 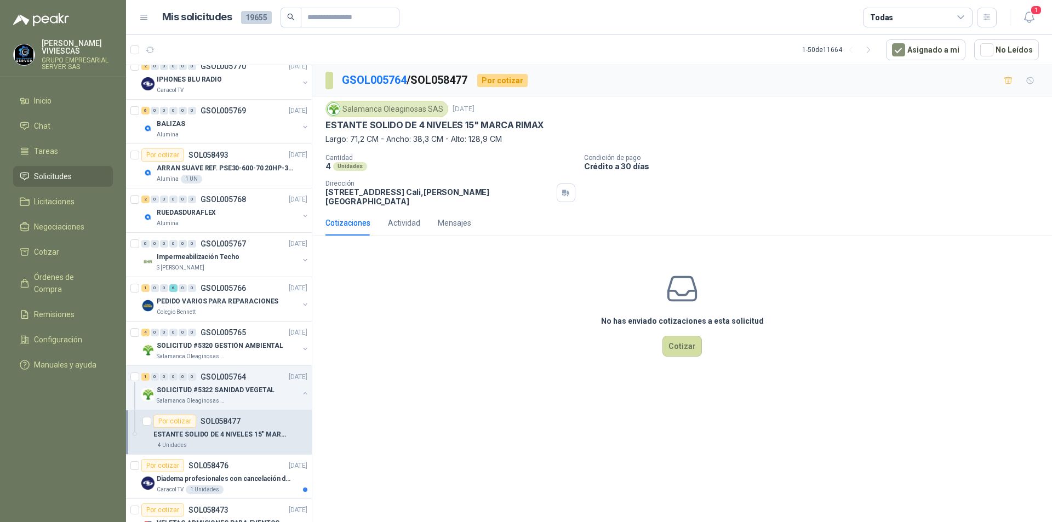 What do you see at coordinates (220, 421) in the screenshot?
I see `p: SOL058477` at bounding box center [220, 421].